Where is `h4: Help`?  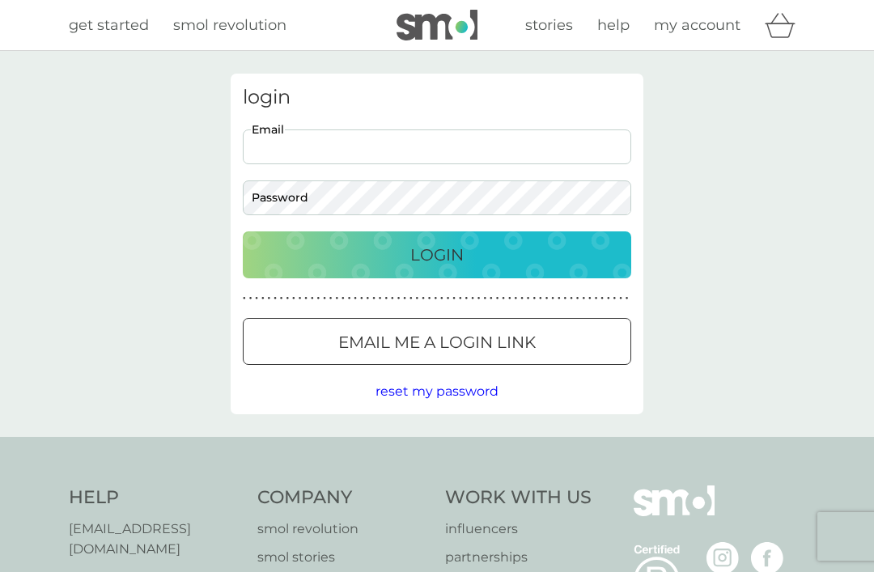
h4: Help is located at coordinates (155, 498).